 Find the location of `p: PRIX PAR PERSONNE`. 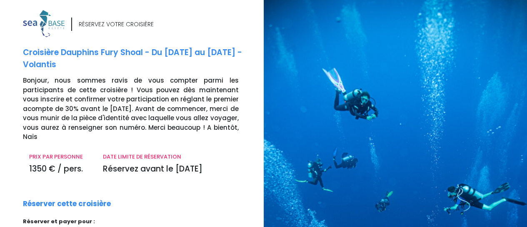

p: PRIX PAR PERSONNE is located at coordinates (60, 157).